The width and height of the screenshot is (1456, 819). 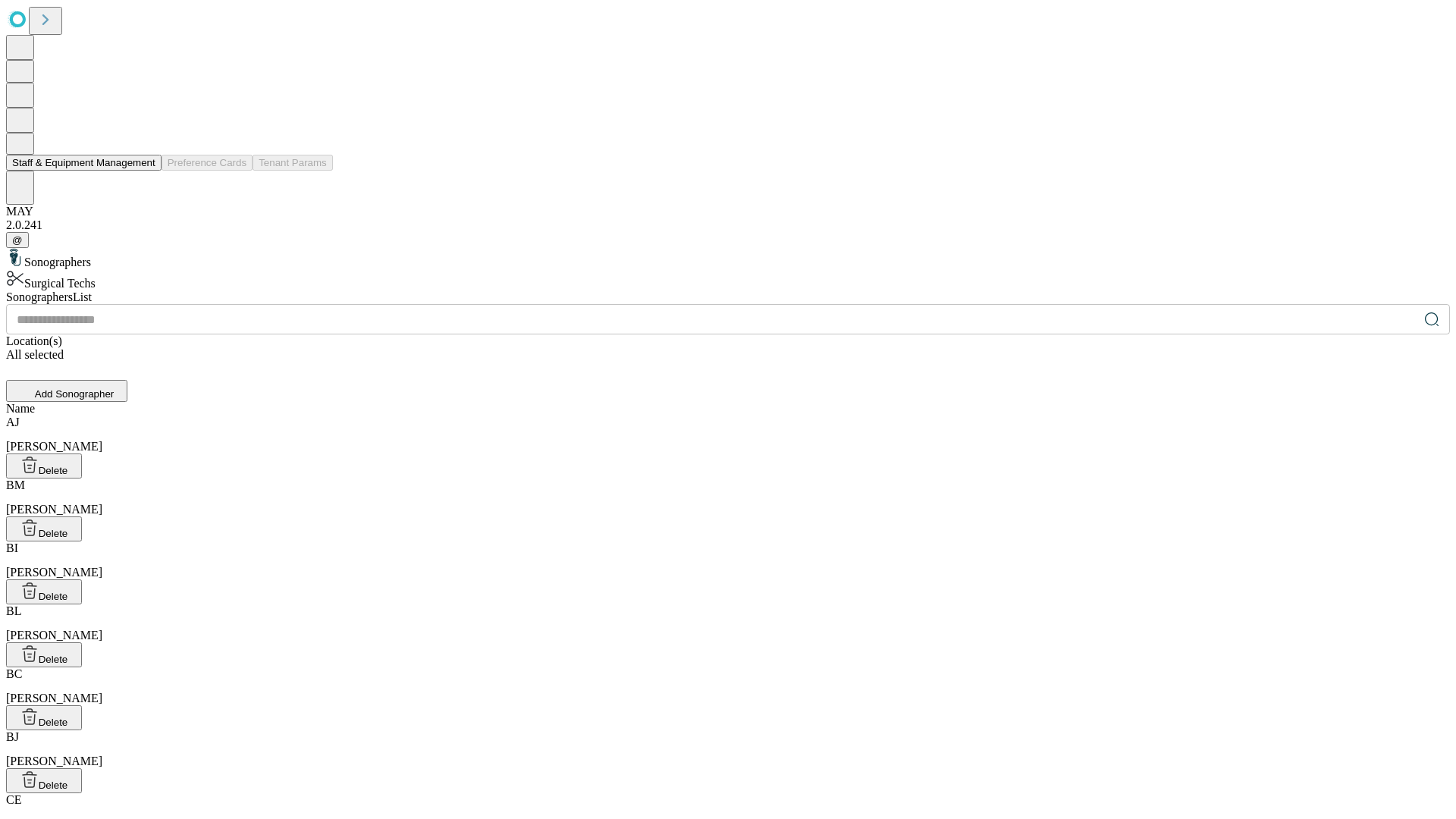 I want to click on span: CE, so click(x=14, y=799).